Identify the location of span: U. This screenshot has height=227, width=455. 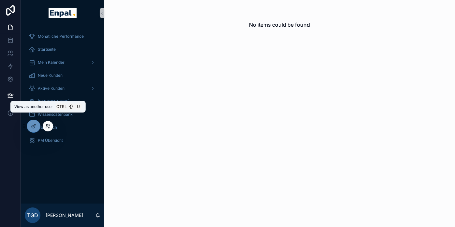
(79, 107).